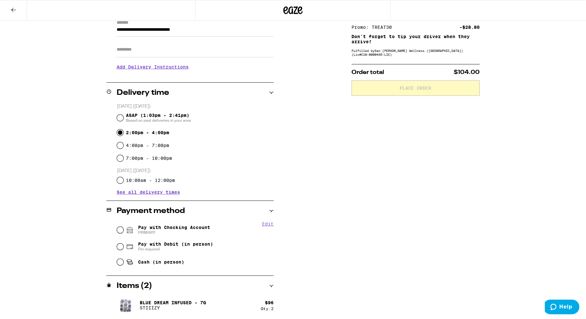  Describe the element at coordinates (467, 72) in the screenshot. I see `span: $104.00` at that location.